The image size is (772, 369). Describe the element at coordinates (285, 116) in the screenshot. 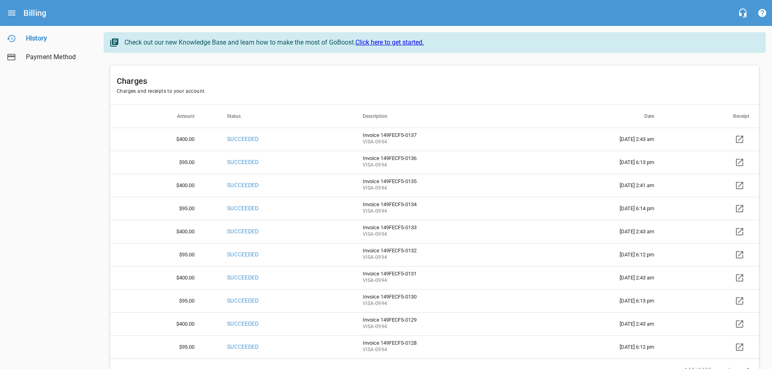

I see `th: Status` at that location.